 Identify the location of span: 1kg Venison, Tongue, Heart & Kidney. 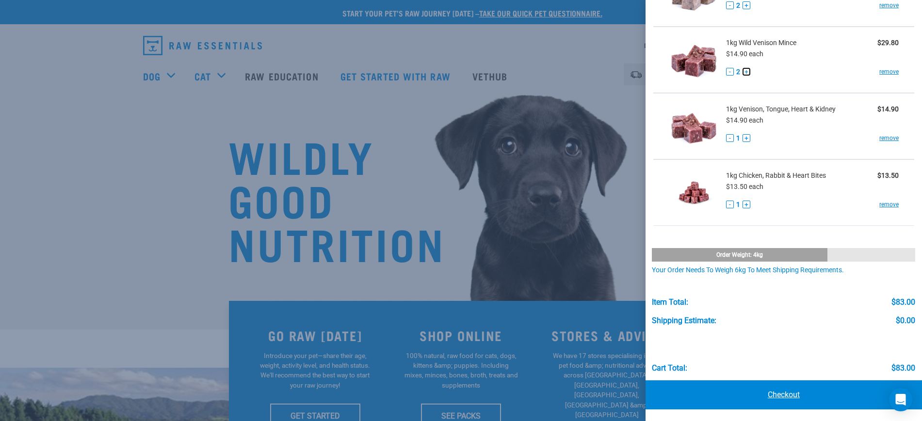
(781, 109).